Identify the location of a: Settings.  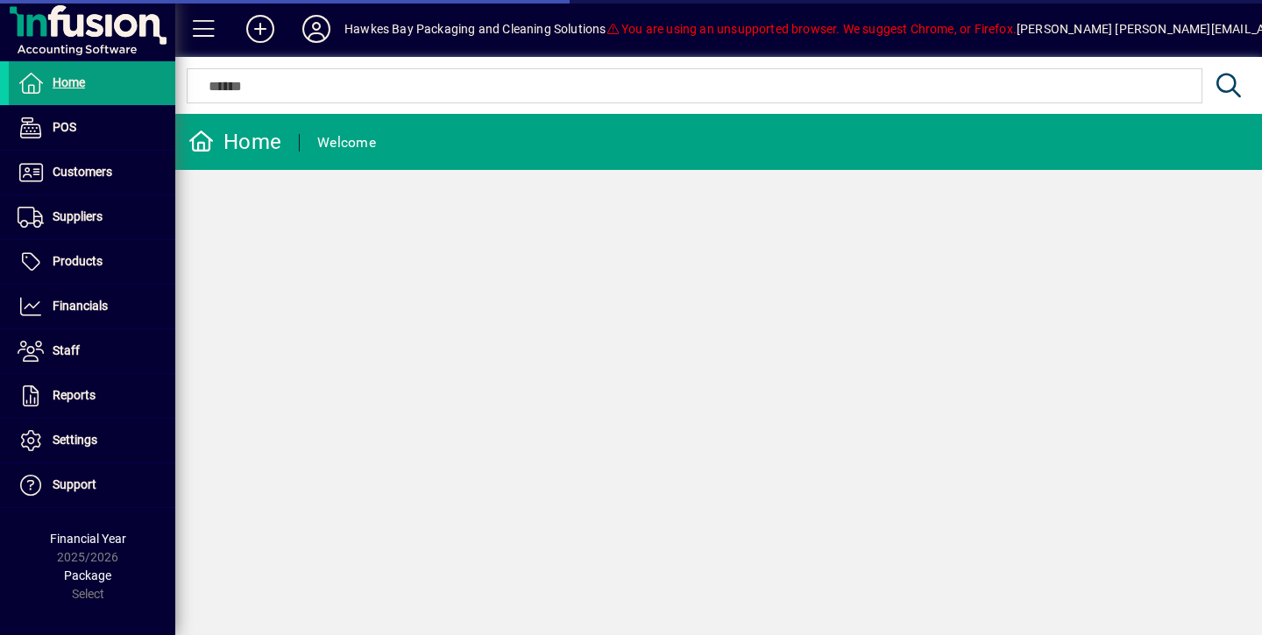
(92, 441).